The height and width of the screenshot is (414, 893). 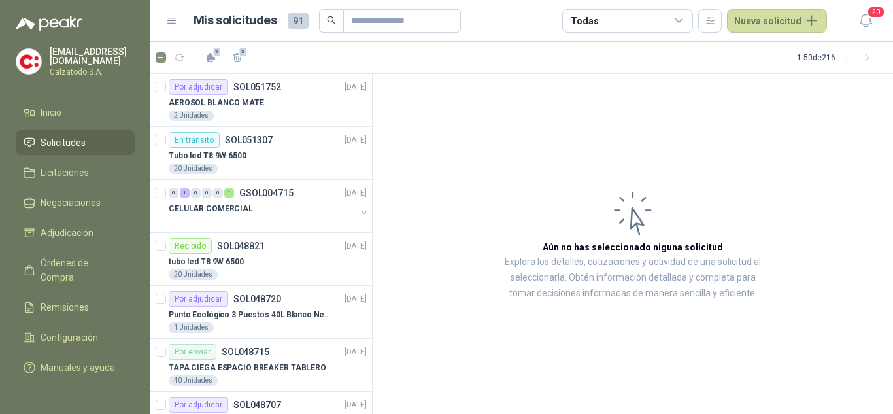 I want to click on div: 2 Unidades, so click(x=191, y=116).